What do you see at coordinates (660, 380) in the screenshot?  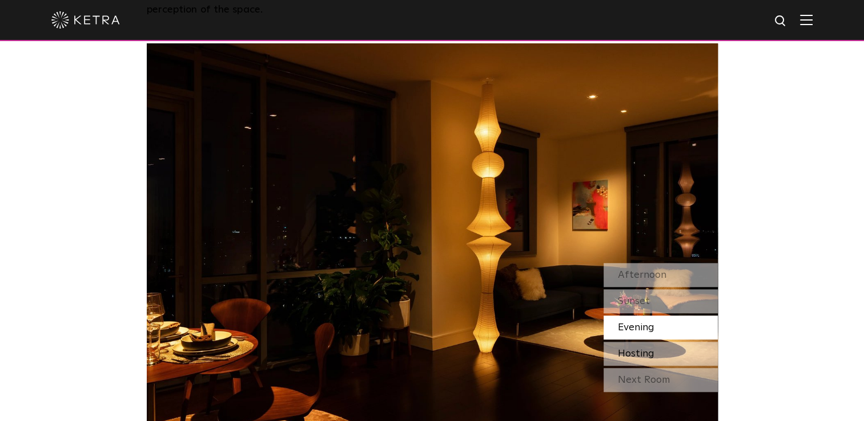 I see `div: Next Room` at bounding box center [660, 380].